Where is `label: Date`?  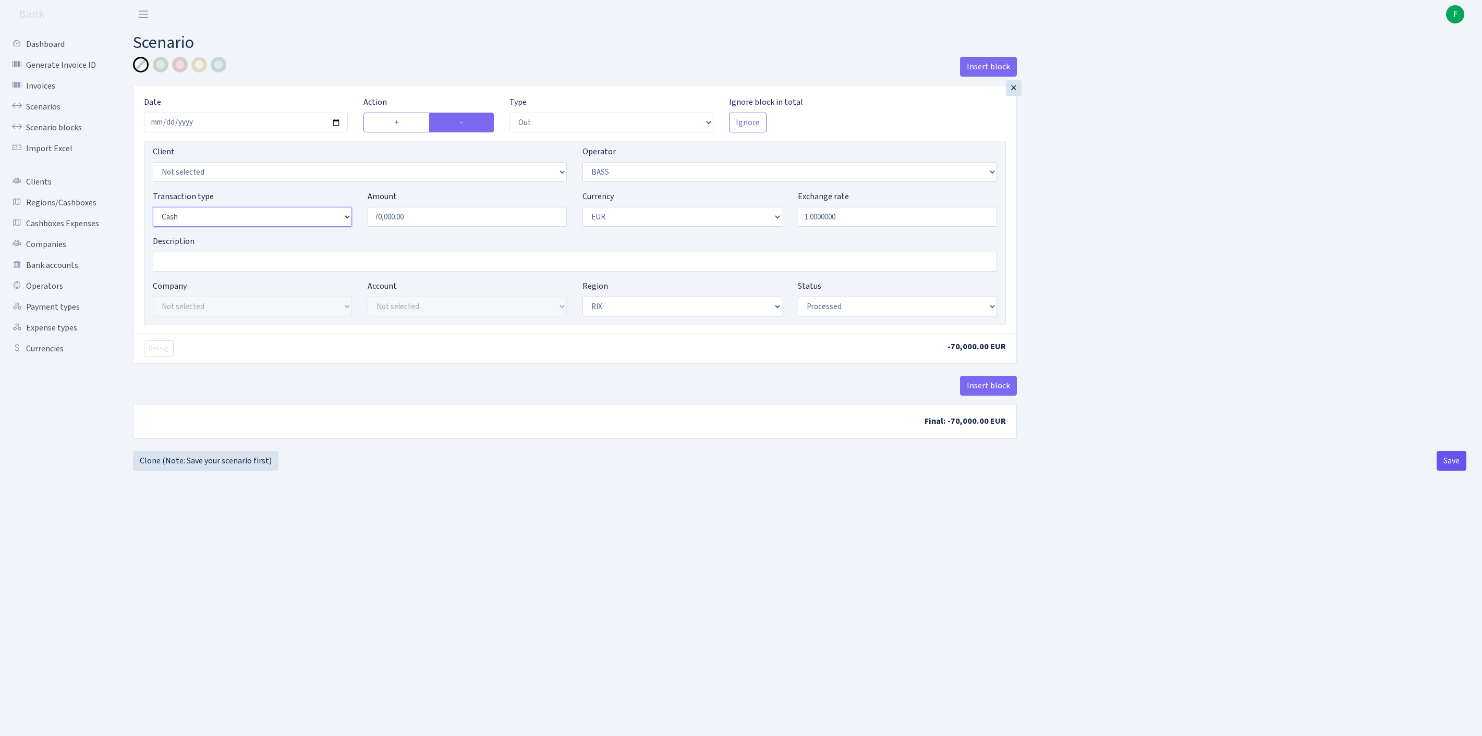
label: Date is located at coordinates (152, 102).